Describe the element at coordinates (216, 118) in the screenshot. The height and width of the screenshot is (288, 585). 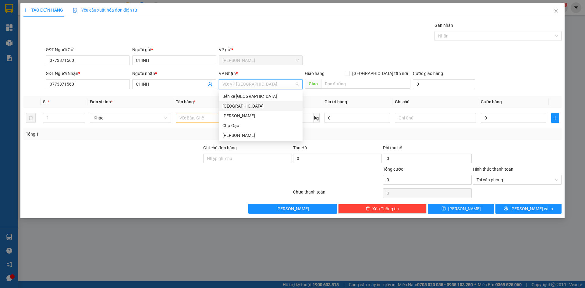
I see `input: VD: Bàn, Ghế` at that location.